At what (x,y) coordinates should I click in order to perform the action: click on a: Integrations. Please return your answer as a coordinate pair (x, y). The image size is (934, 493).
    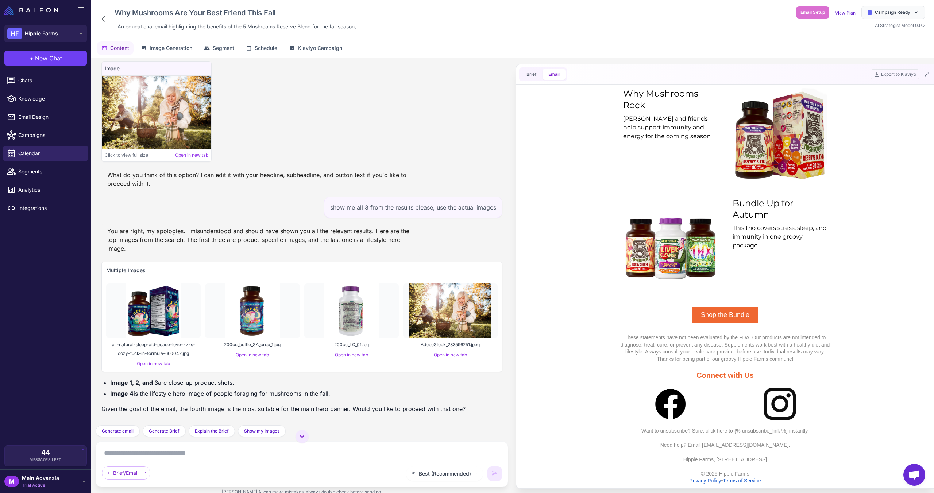
    Looking at the image, I should click on (46, 208).